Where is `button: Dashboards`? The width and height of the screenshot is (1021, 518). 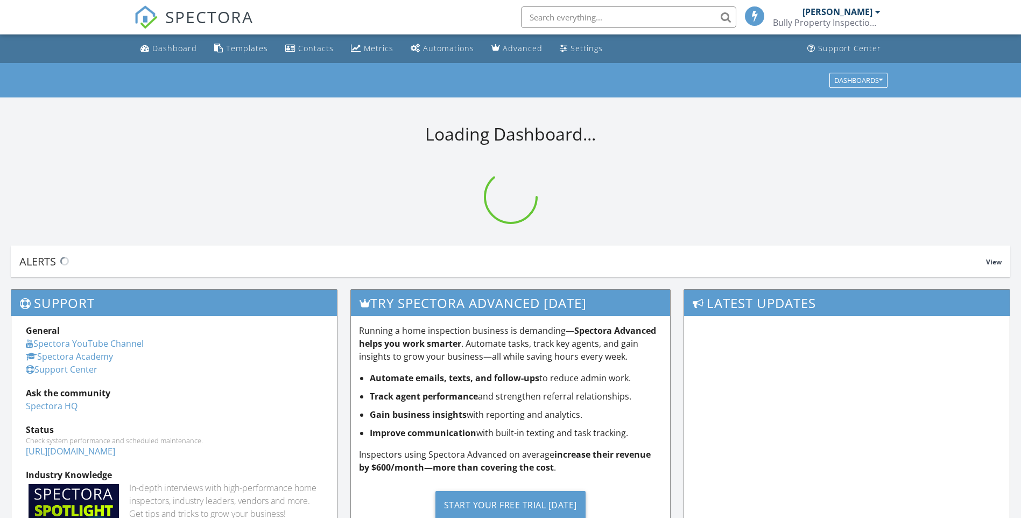
button: Dashboards is located at coordinates (858, 80).